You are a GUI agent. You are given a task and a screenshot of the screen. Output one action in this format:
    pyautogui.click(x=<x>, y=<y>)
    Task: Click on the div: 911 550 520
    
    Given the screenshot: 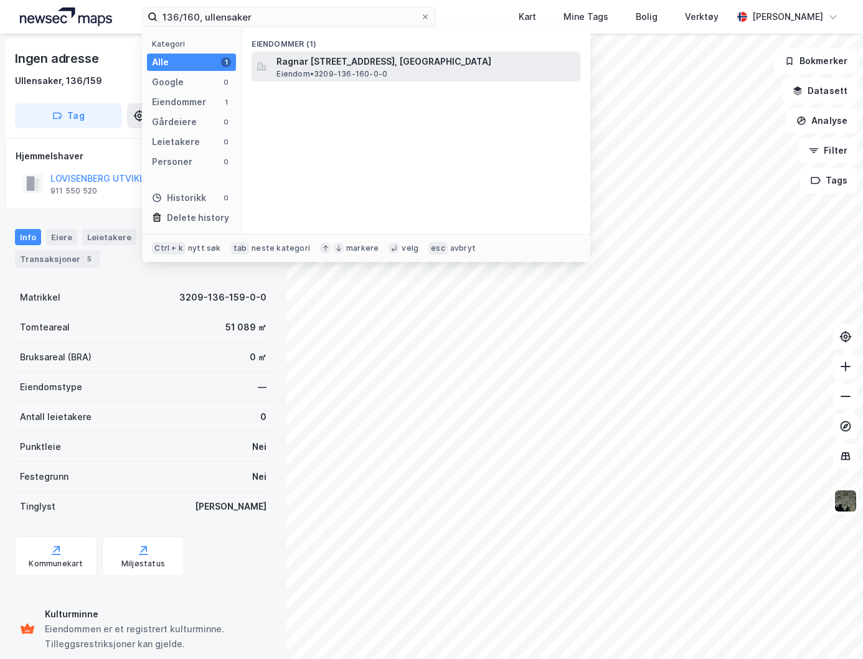 What is the action you would take?
    pyautogui.click(x=73, y=191)
    